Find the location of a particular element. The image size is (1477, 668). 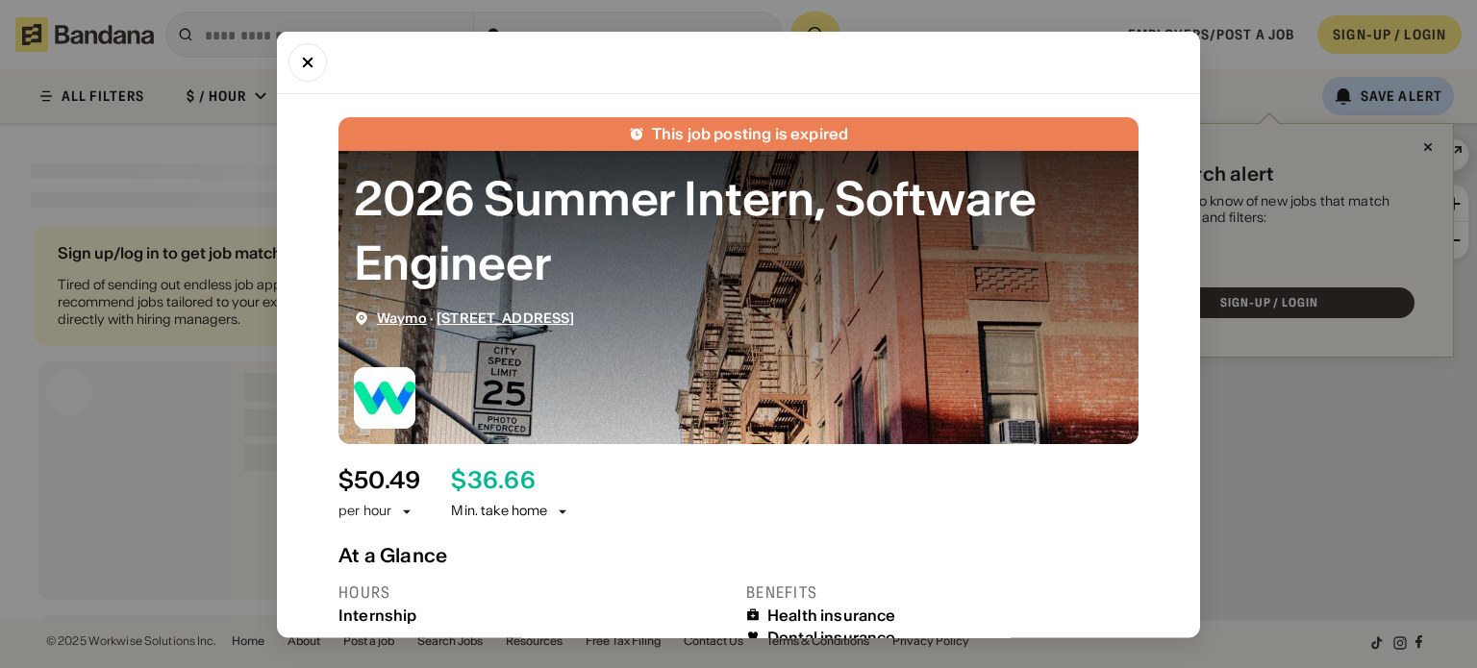

div: This job posting is expired is located at coordinates (750, 133).